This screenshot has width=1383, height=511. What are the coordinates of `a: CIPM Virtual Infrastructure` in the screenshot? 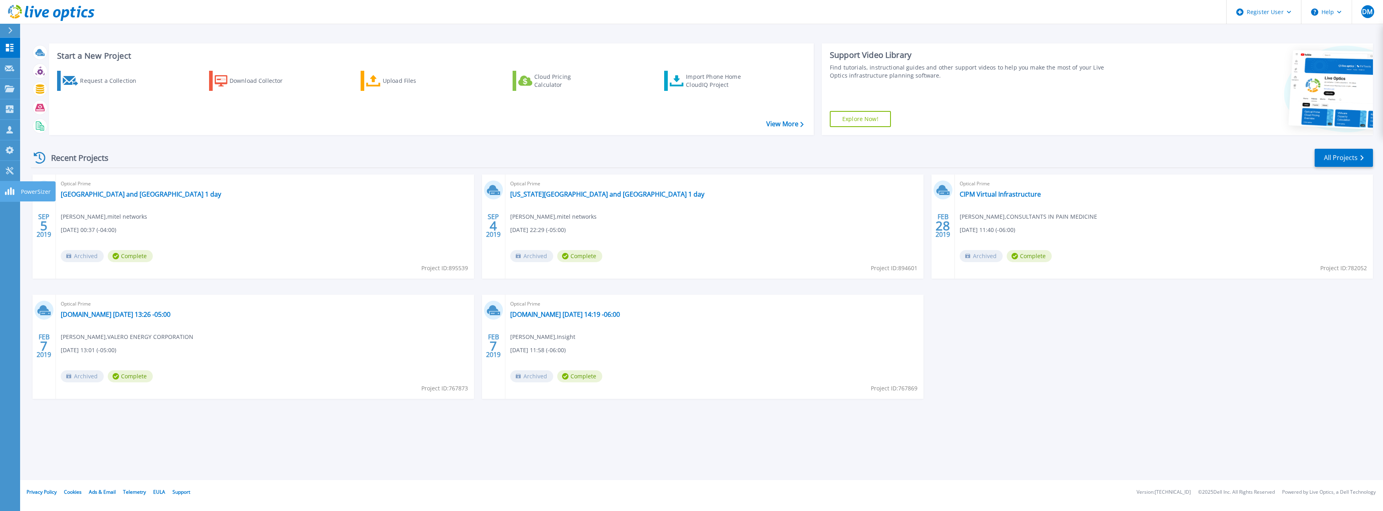 It's located at (1000, 194).